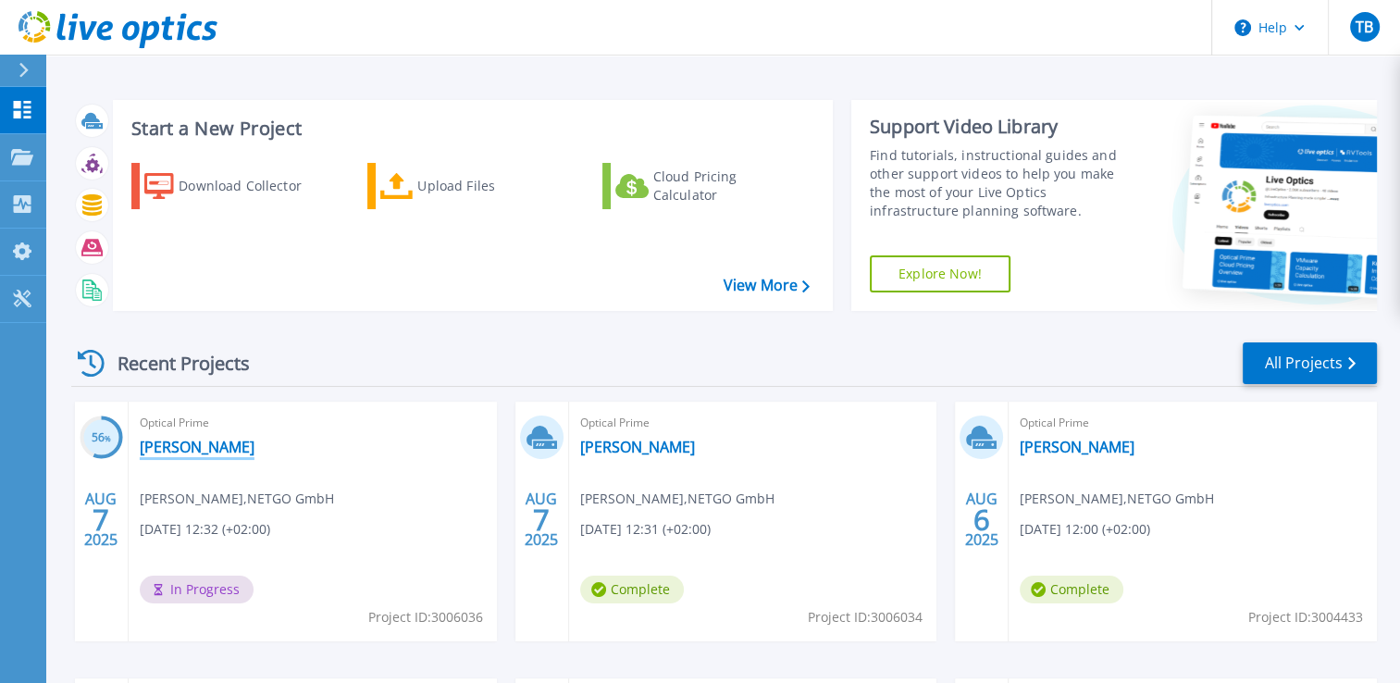 This screenshot has width=1400, height=683. I want to click on span: TB, so click(1364, 27).